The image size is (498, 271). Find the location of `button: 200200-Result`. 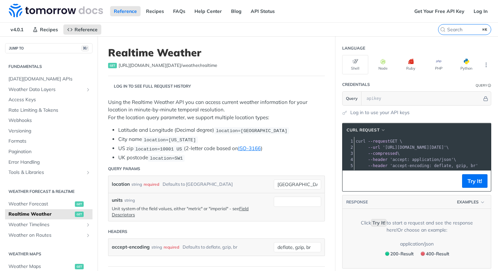

button: 200200-Result is located at coordinates (399, 253).